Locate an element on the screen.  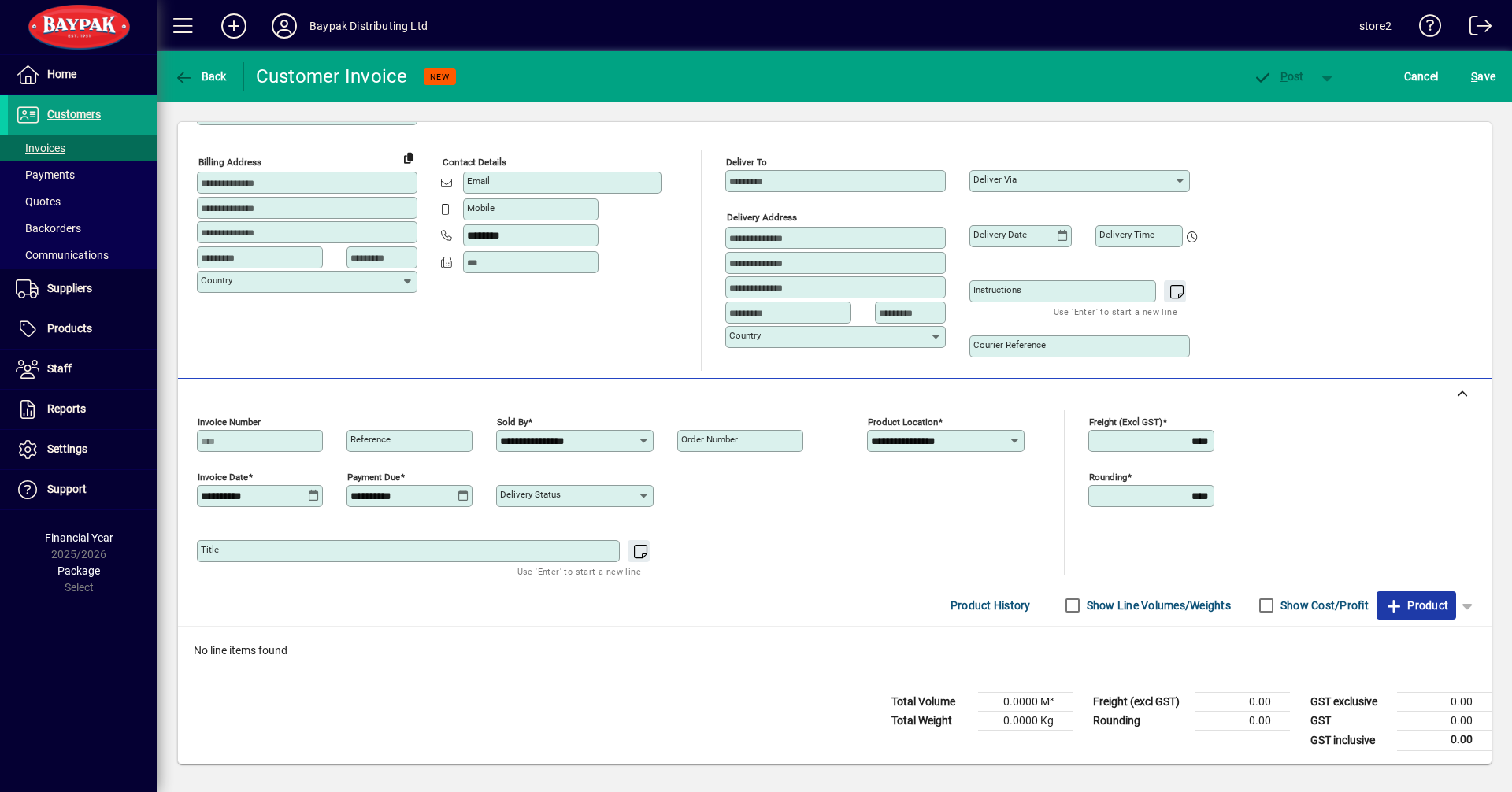
button: Add is located at coordinates (234, 26).